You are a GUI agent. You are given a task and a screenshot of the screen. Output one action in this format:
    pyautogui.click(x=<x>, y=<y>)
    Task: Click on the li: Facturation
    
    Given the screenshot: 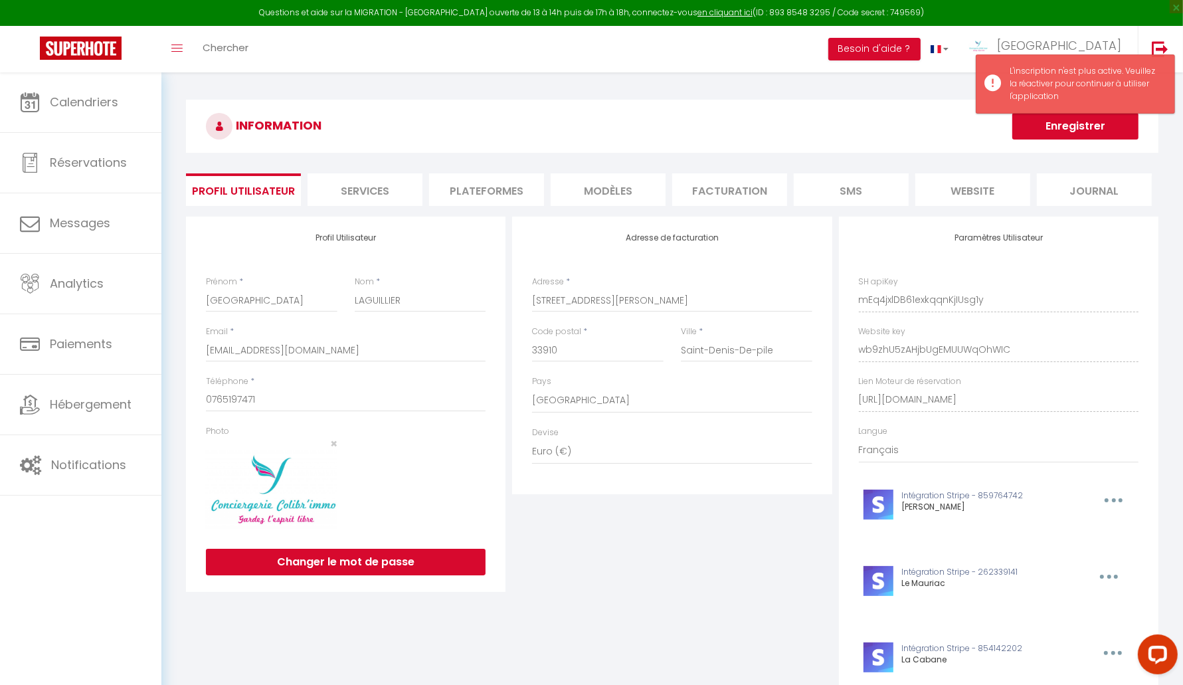 What is the action you would take?
    pyautogui.click(x=729, y=189)
    